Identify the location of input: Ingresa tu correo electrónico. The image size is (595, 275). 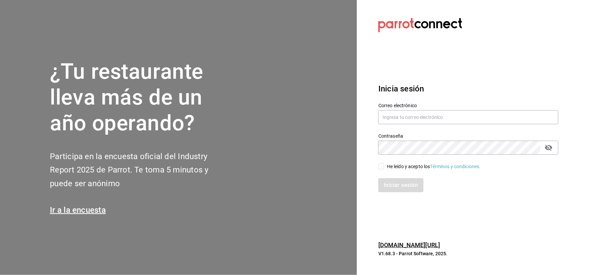
(468, 117).